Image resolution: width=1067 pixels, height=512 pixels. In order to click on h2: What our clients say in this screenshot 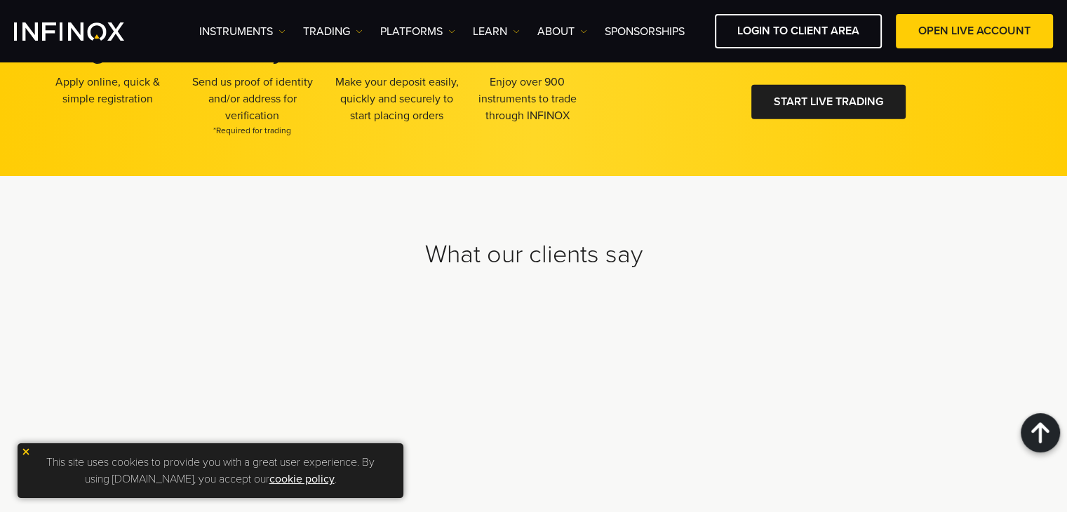, I will do `click(534, 255)`.